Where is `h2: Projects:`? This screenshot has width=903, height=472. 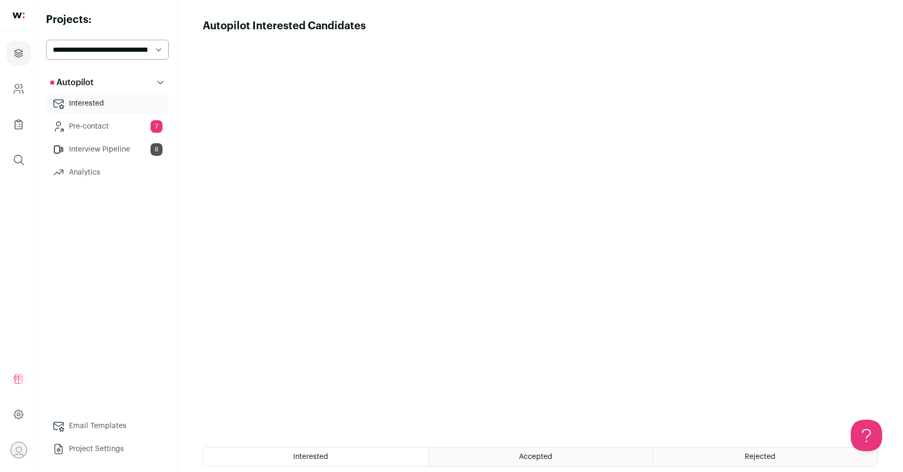 h2: Projects: is located at coordinates (107, 20).